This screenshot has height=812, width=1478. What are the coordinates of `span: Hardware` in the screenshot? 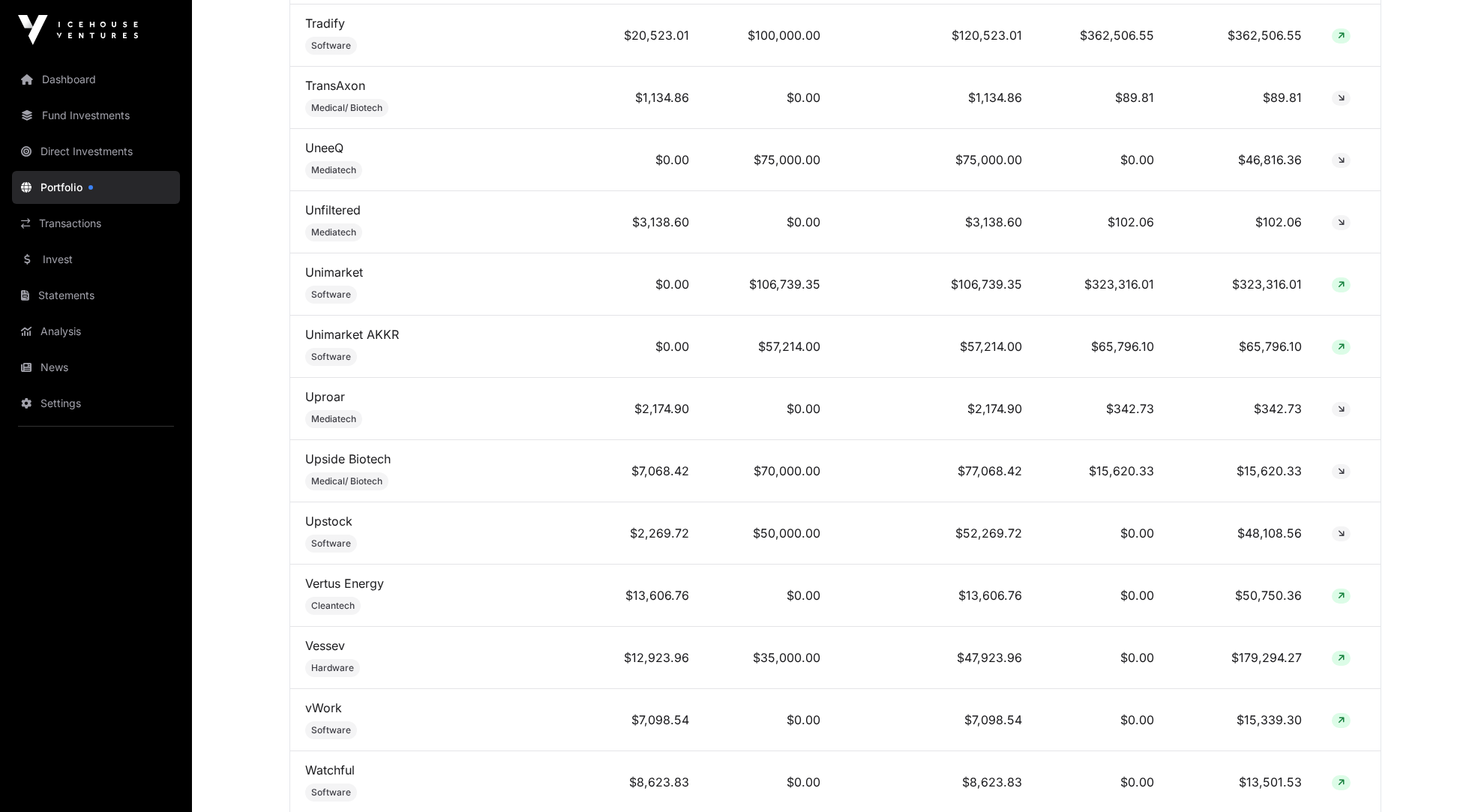 It's located at (332, 667).